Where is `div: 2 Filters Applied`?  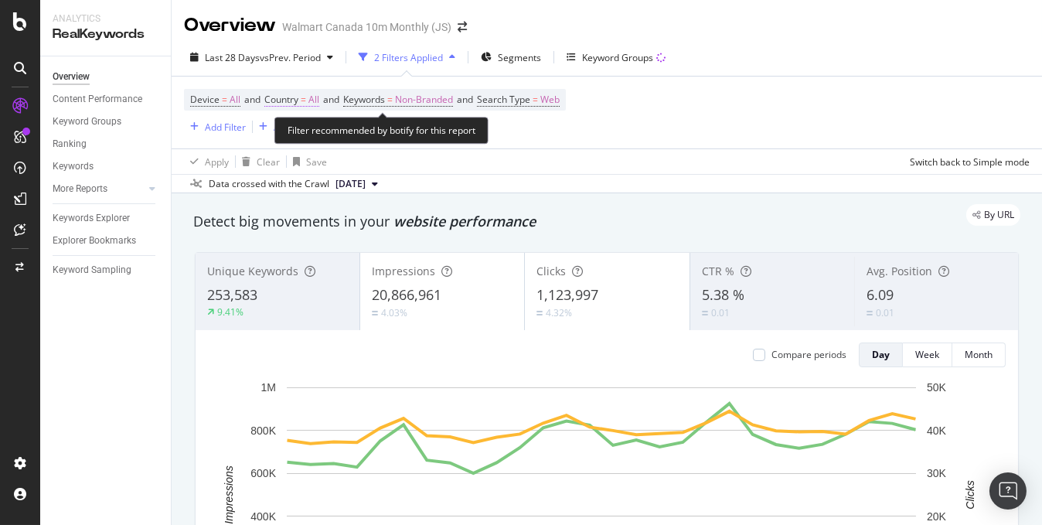
div: 2 Filters Applied is located at coordinates (408, 57).